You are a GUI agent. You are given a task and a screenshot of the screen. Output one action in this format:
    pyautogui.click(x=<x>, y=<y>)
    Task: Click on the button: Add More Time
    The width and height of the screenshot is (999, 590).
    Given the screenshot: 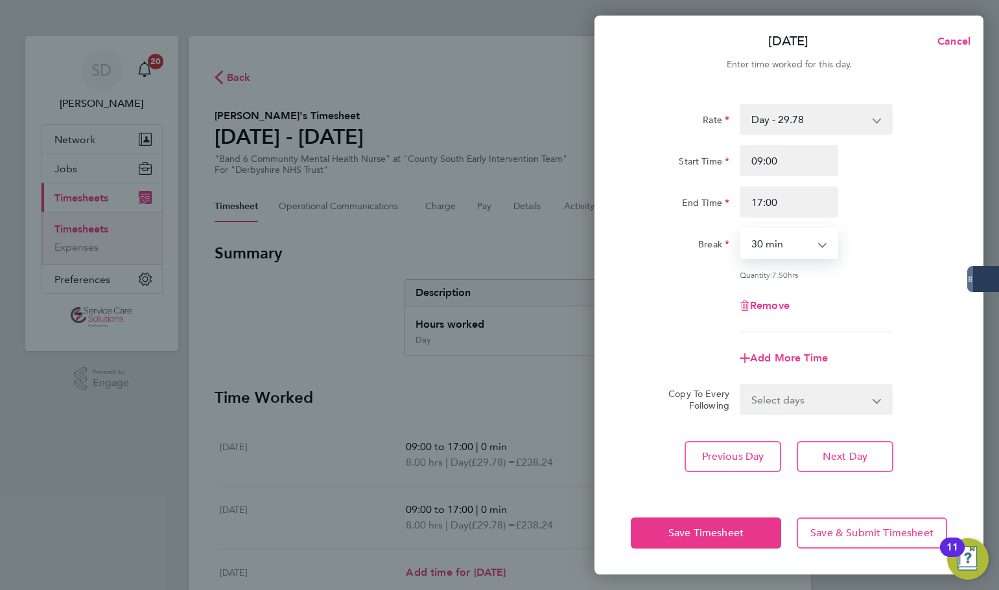 What is the action you would take?
    pyautogui.click(x=783, y=358)
    